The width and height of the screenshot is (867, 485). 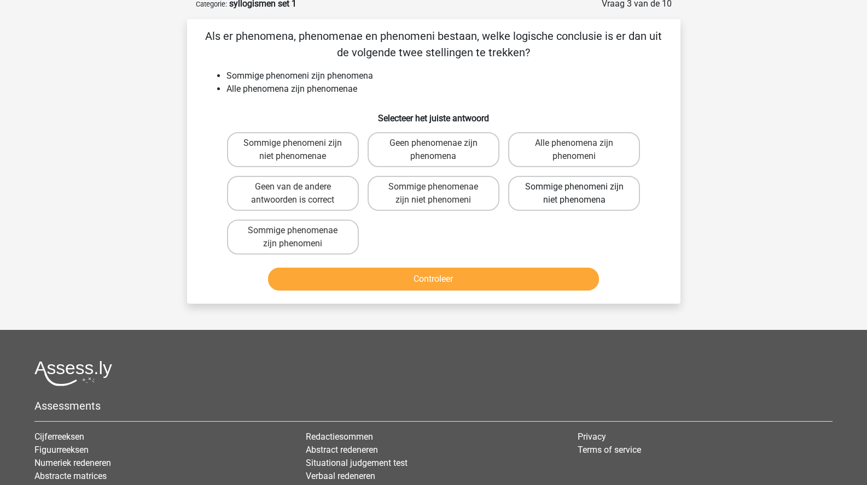 What do you see at coordinates (573, 194) in the screenshot?
I see `label: Sommige phenomeni zijn niet phenomena` at bounding box center [573, 194].